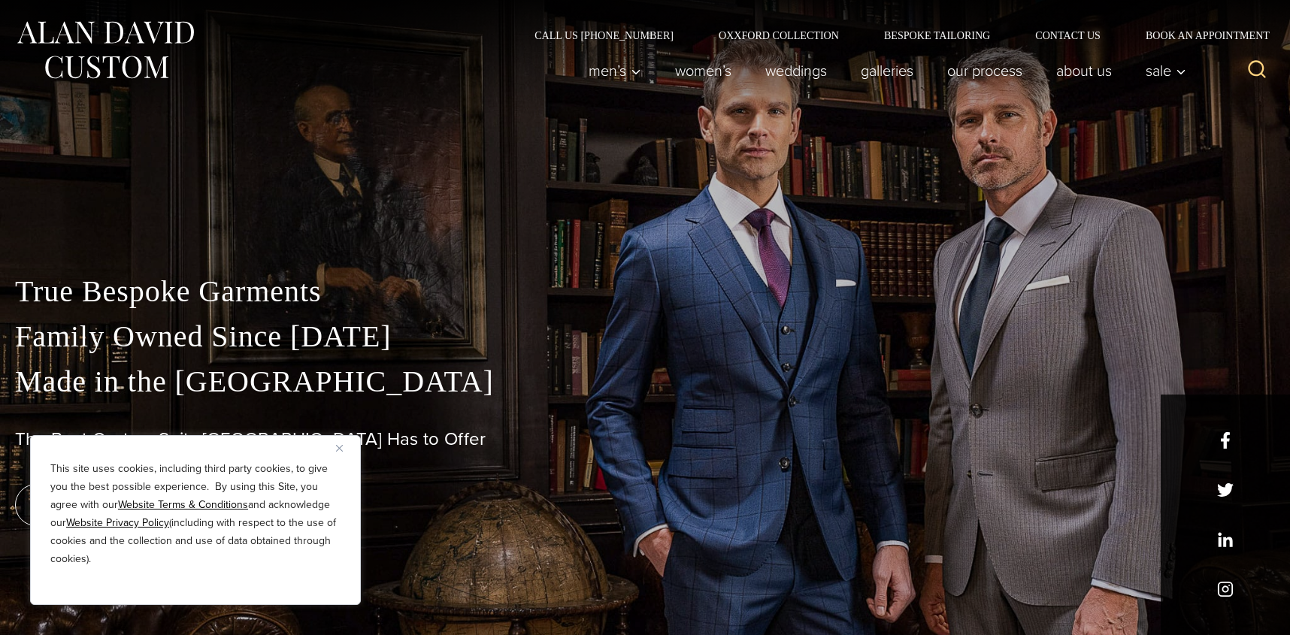 Image resolution: width=1290 pixels, height=635 pixels. What do you see at coordinates (615, 71) in the screenshot?
I see `span: Men’s` at bounding box center [615, 71].